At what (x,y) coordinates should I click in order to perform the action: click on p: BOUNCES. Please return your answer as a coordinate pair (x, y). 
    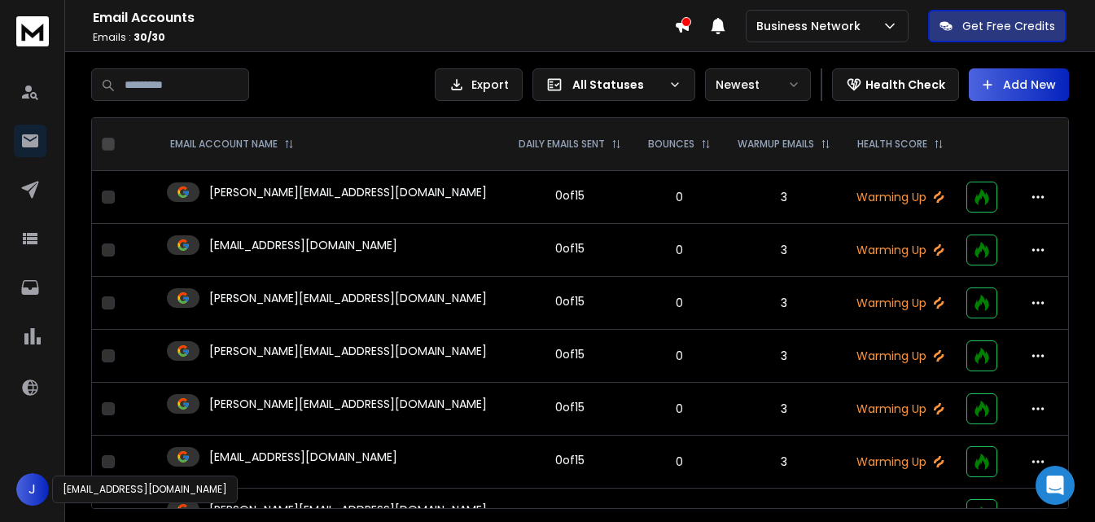
    Looking at the image, I should click on (671, 144).